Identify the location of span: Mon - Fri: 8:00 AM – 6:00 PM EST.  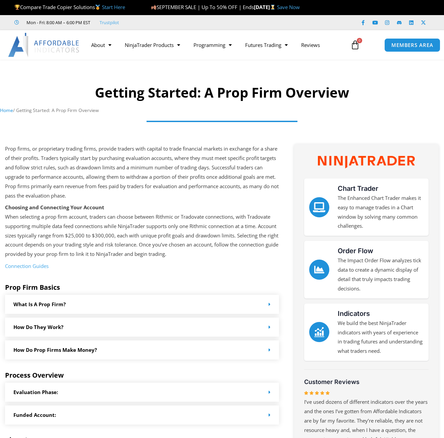
(57, 22).